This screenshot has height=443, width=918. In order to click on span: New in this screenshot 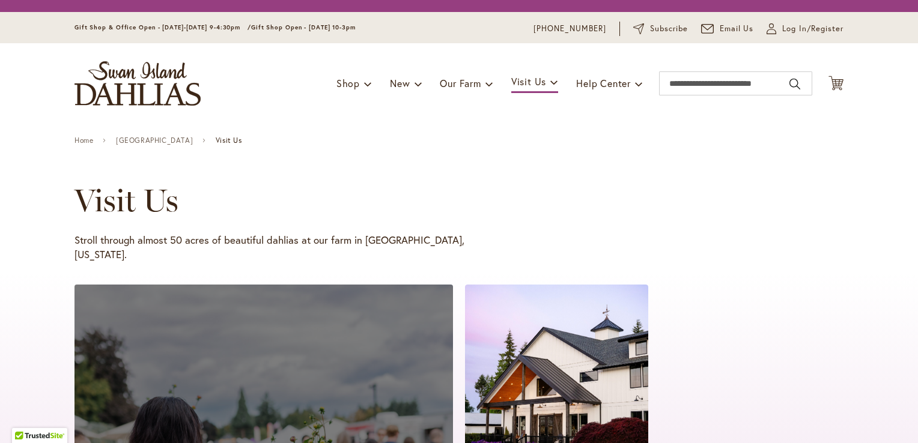, I will do `click(400, 83)`.